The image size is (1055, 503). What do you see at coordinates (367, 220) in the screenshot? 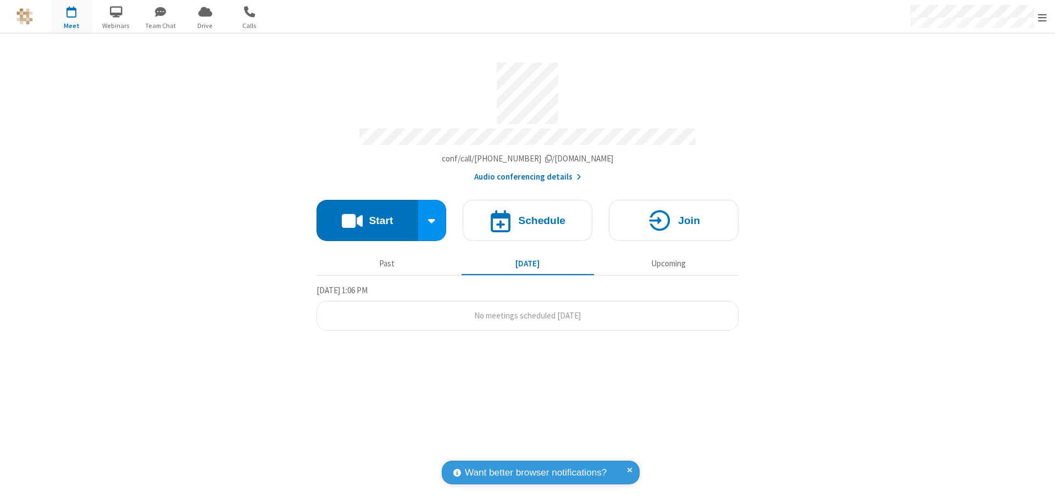
I see `button: Start` at bounding box center [367, 220].